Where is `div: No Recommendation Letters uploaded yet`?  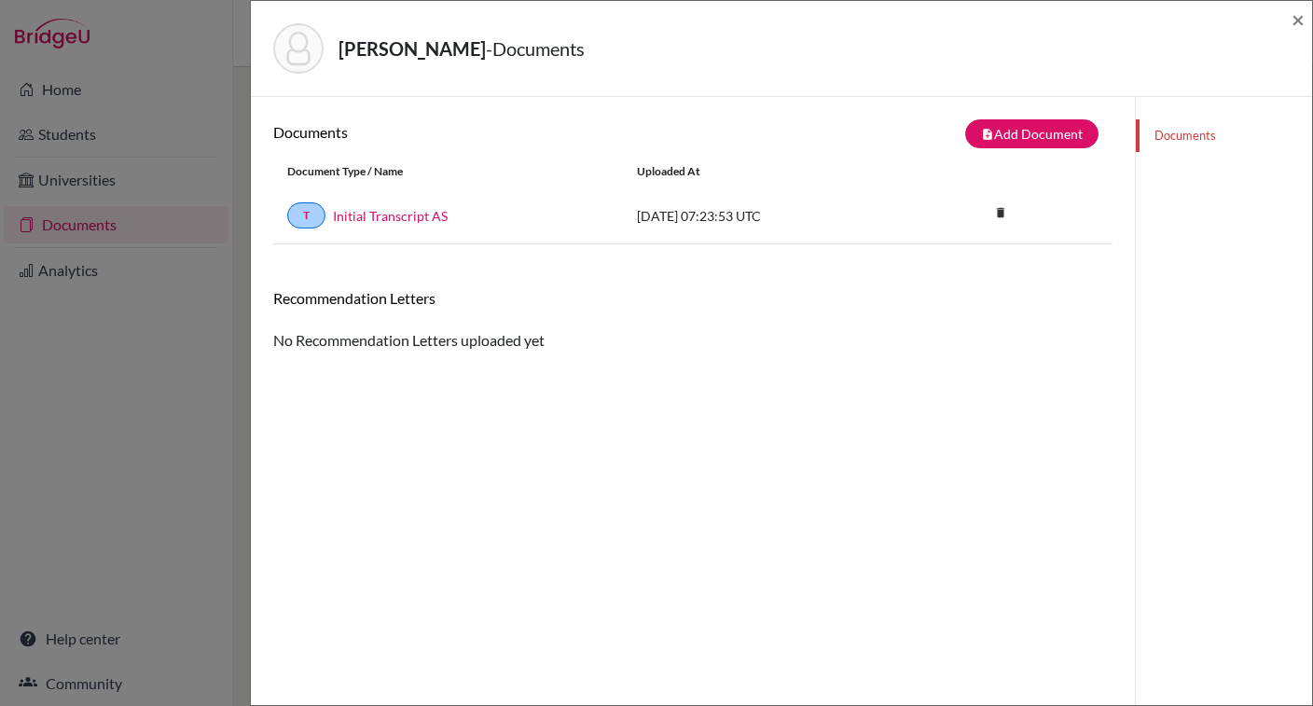 div: No Recommendation Letters uploaded yet is located at coordinates (693, 320).